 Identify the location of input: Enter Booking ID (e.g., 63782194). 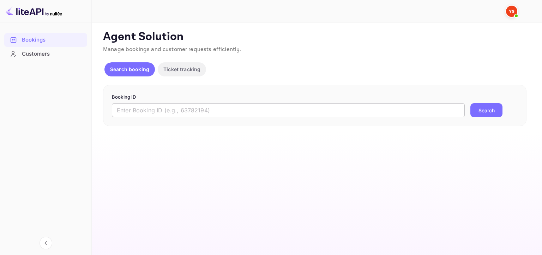
(288, 110).